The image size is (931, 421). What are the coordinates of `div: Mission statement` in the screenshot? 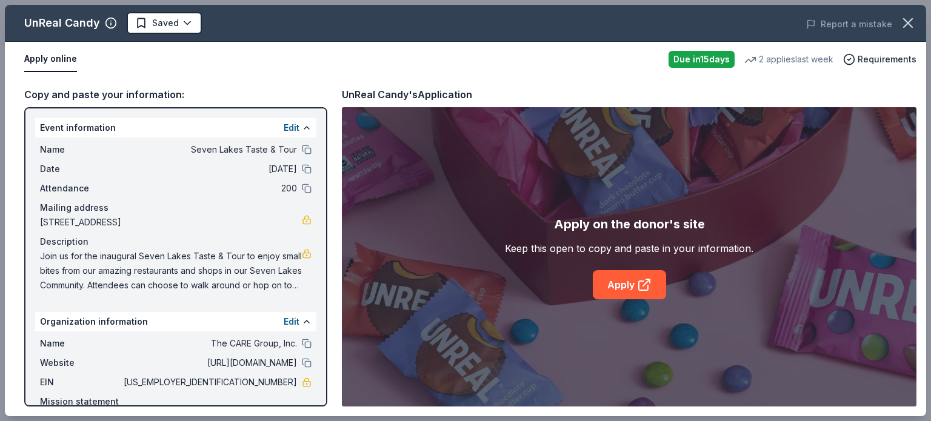 It's located at (176, 402).